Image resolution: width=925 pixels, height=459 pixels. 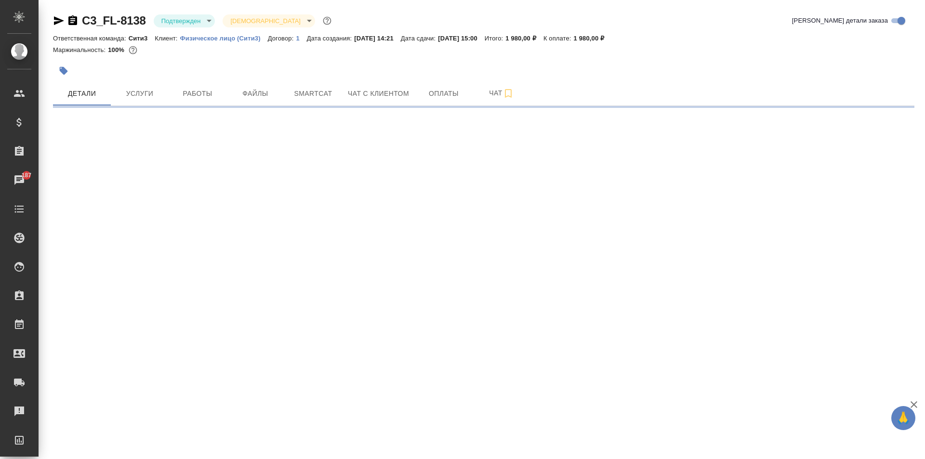 I want to click on span: Чат с клиентом, so click(x=378, y=93).